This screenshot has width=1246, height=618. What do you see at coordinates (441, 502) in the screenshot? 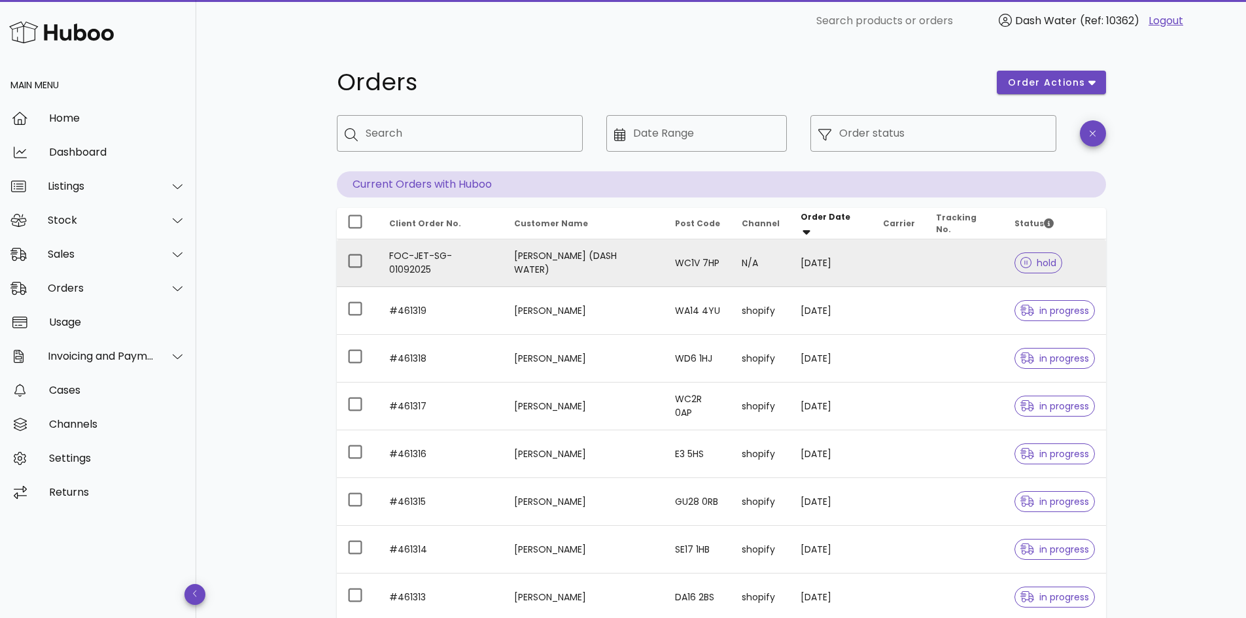
I see `td: #461315` at bounding box center [441, 502].